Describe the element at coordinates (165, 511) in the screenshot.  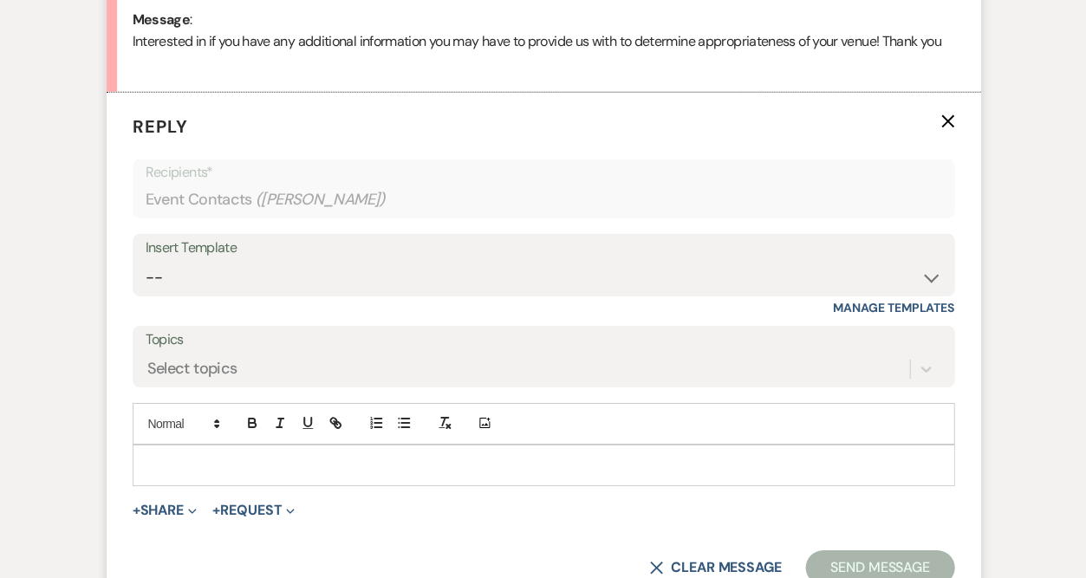
I see `button: Share` at that location.